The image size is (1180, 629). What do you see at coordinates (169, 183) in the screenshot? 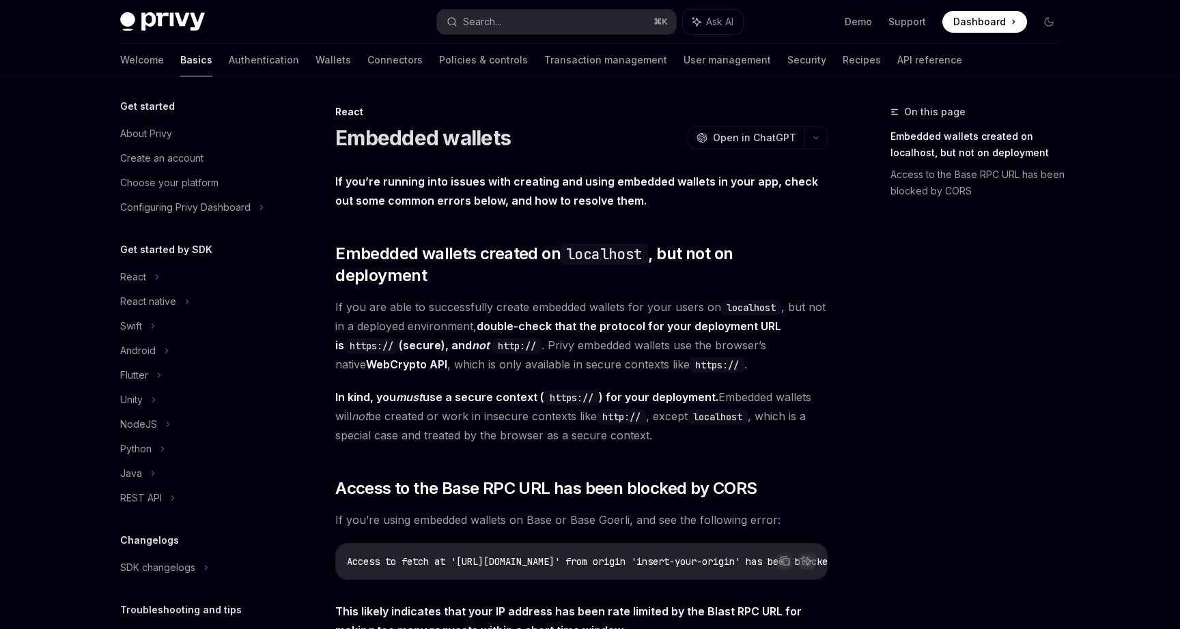
I see `div: Choose your platform` at bounding box center [169, 183].